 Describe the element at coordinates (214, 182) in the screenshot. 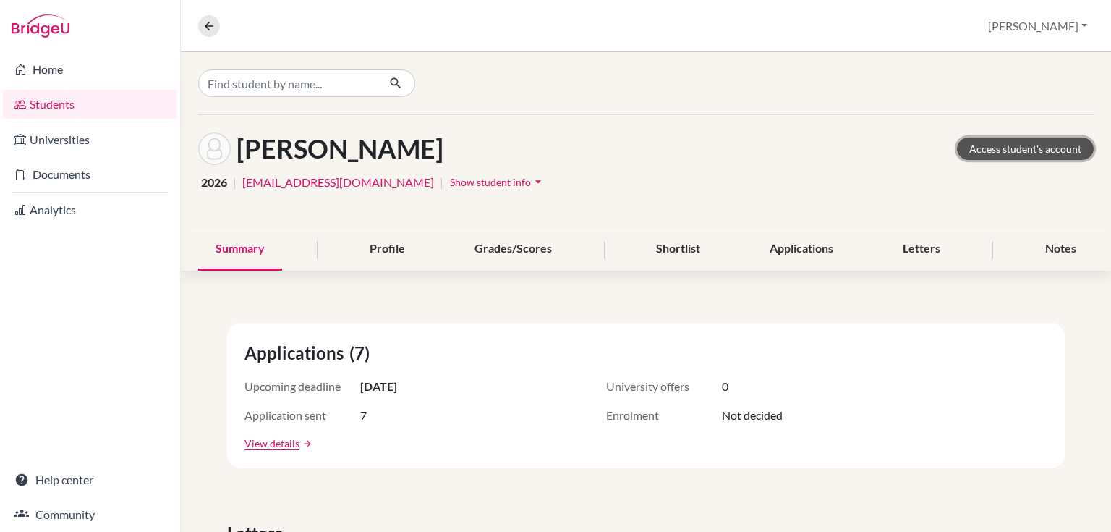

I see `span: 2026` at that location.